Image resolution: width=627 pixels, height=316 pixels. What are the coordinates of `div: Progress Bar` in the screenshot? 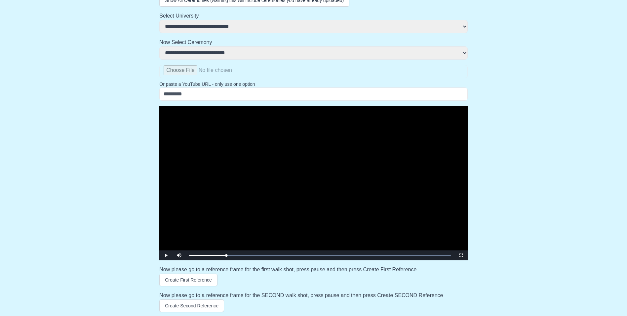 It's located at (320, 255).